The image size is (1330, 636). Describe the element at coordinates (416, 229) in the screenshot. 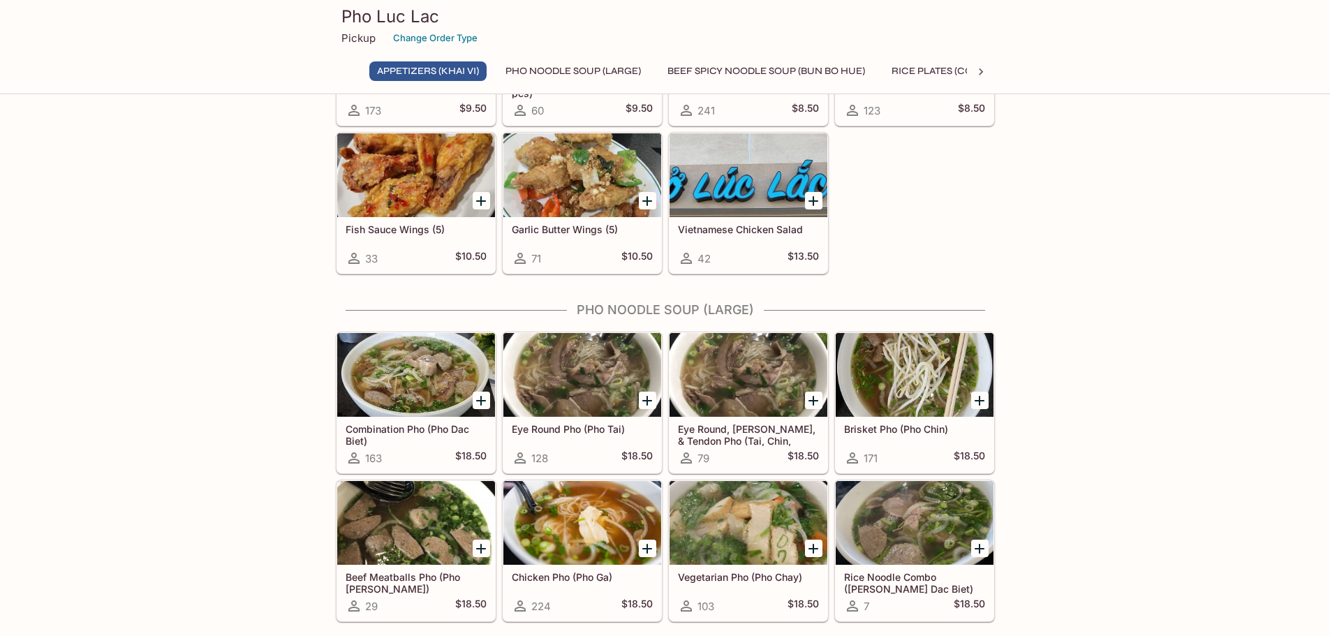

I see `h5: Fish Sauce Wings (5)` at that location.